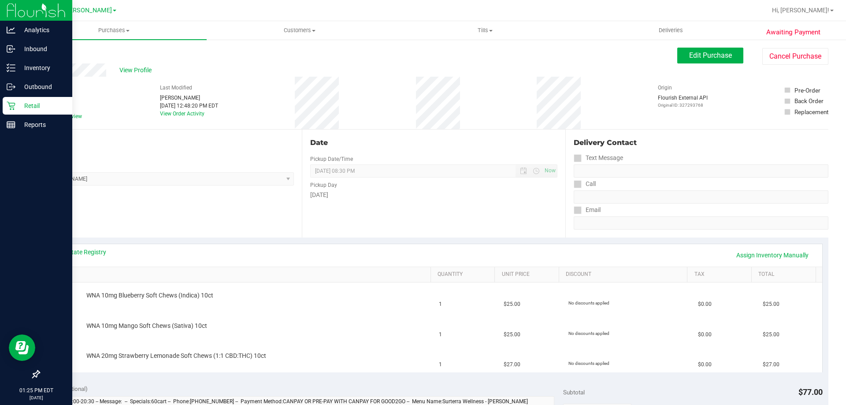  Describe the element at coordinates (11, 106) in the screenshot. I see `inline-svg: Retail` at that location.